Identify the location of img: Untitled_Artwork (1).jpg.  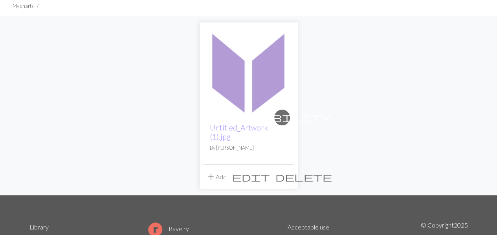
(249, 72).